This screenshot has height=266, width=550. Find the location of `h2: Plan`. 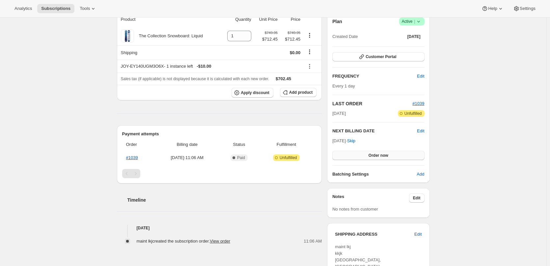

h2: Plan is located at coordinates (337, 21).